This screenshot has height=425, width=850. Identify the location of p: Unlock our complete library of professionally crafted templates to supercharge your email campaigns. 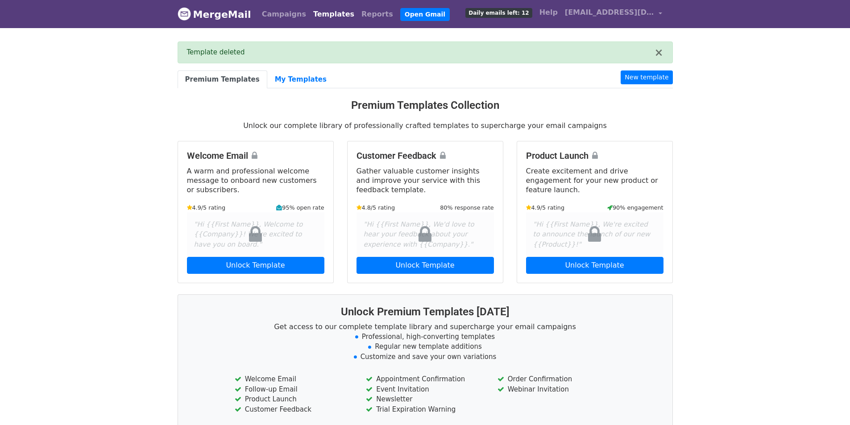
(425, 125).